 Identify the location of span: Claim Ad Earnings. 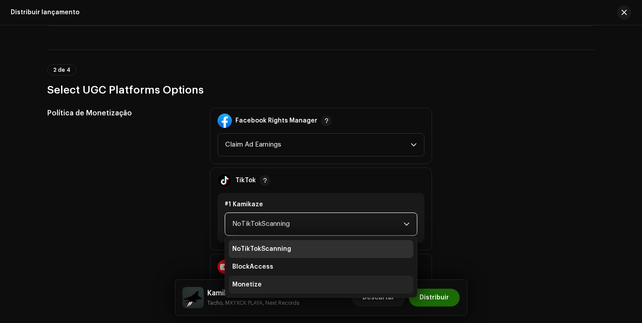
(318, 145).